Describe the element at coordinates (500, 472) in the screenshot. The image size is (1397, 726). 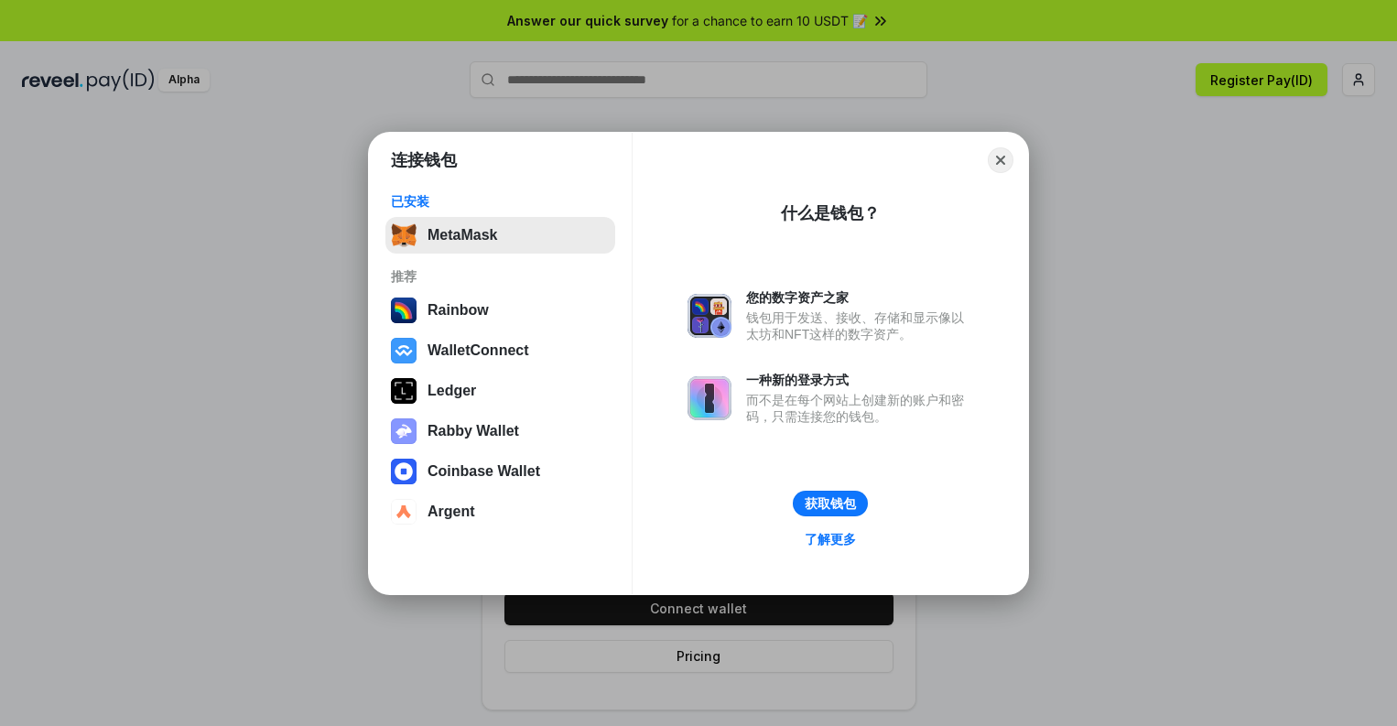
I see `button: Coinbase Wallet` at that location.